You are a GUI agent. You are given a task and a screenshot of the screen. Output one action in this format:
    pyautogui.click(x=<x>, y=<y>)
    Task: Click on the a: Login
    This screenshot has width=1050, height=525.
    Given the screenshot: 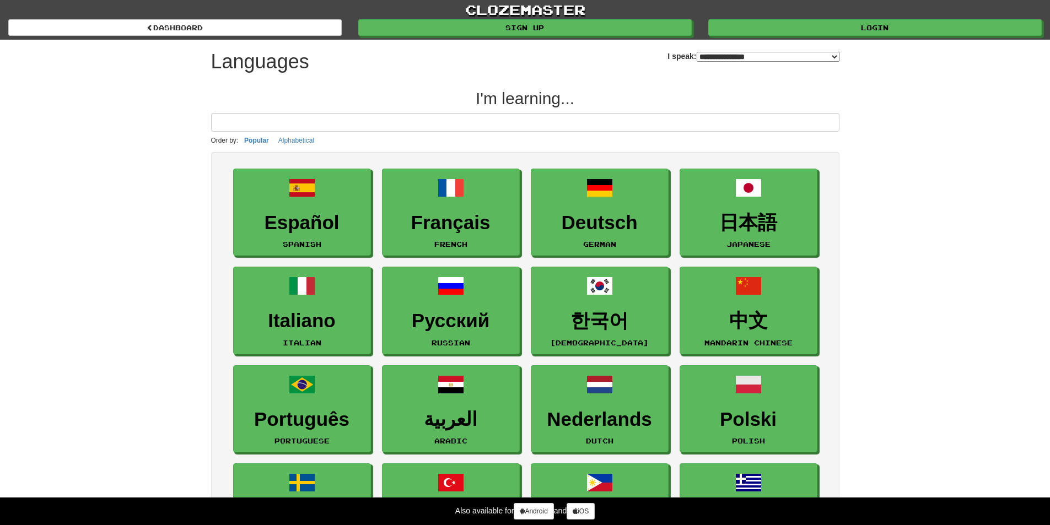 What is the action you would take?
    pyautogui.click(x=875, y=28)
    